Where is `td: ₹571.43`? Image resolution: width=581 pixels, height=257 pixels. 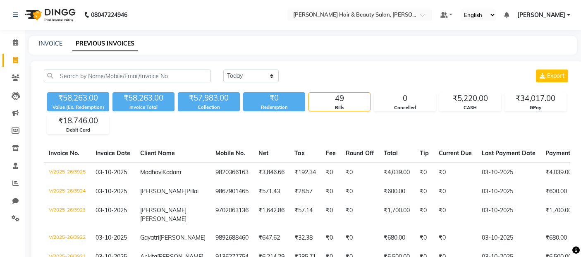 td: ₹571.43 is located at coordinates (271, 192).